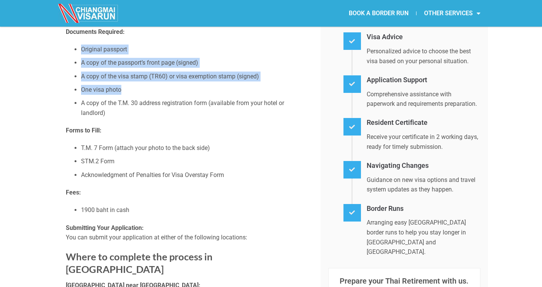 The width and height of the screenshot is (542, 287). I want to click on p: Receive your certificate in 2 working days, ready for timely submission., so click(423, 141).